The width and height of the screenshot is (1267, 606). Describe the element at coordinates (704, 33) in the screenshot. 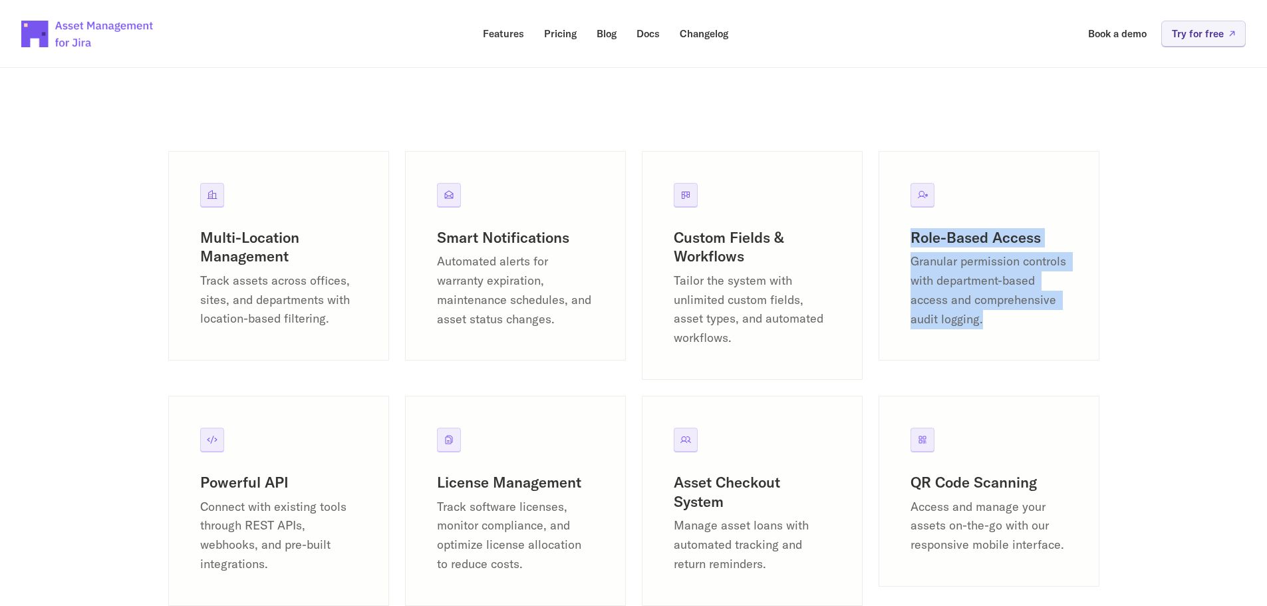

I see `p: Changelog` at that location.